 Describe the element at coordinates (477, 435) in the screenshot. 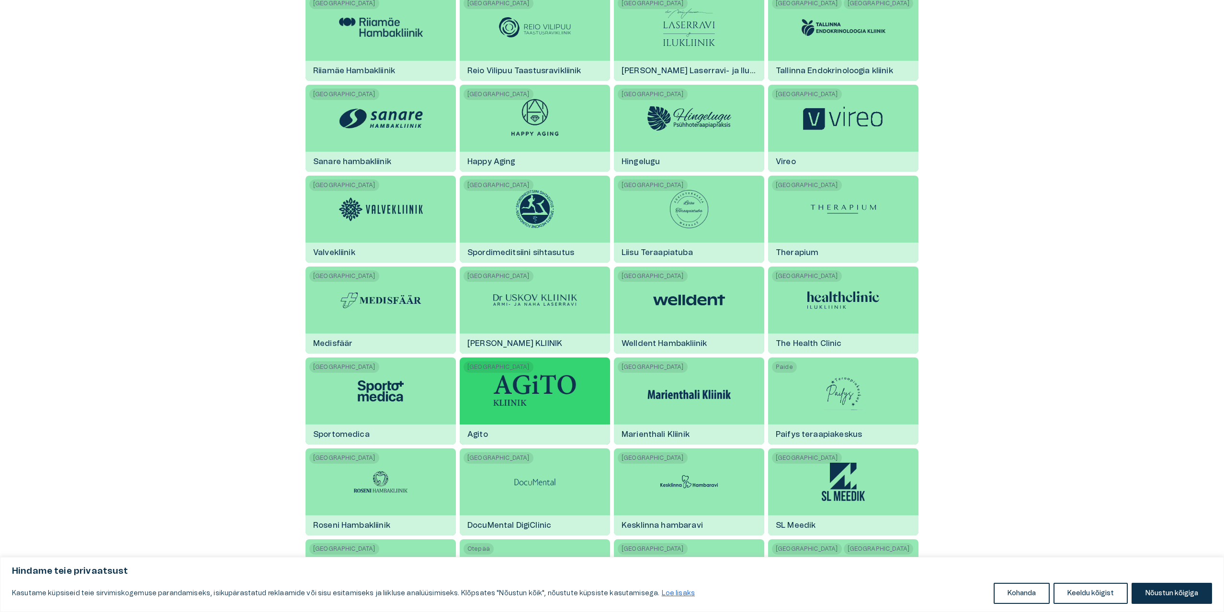

I see `h6: Agito` at that location.